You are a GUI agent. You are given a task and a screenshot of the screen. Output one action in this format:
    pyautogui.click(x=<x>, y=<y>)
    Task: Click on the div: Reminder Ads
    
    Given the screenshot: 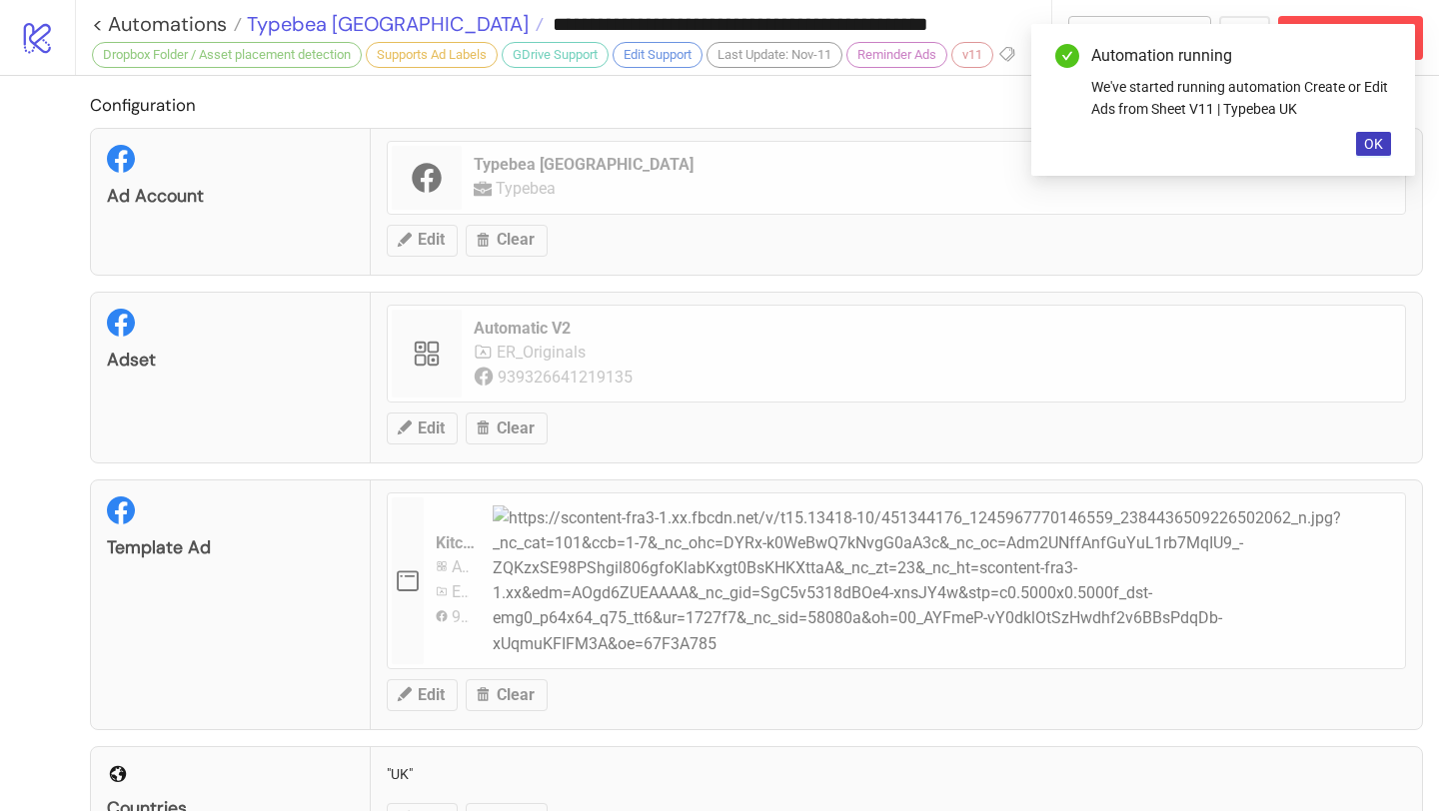 What is the action you would take?
    pyautogui.click(x=896, y=55)
    